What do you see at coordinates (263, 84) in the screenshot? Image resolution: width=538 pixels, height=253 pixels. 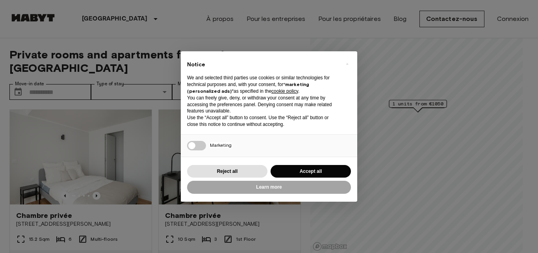 I see `p: We and selected third parties use cookies or similar technologies for technical purposes and, wit...` at bounding box center [263, 84].